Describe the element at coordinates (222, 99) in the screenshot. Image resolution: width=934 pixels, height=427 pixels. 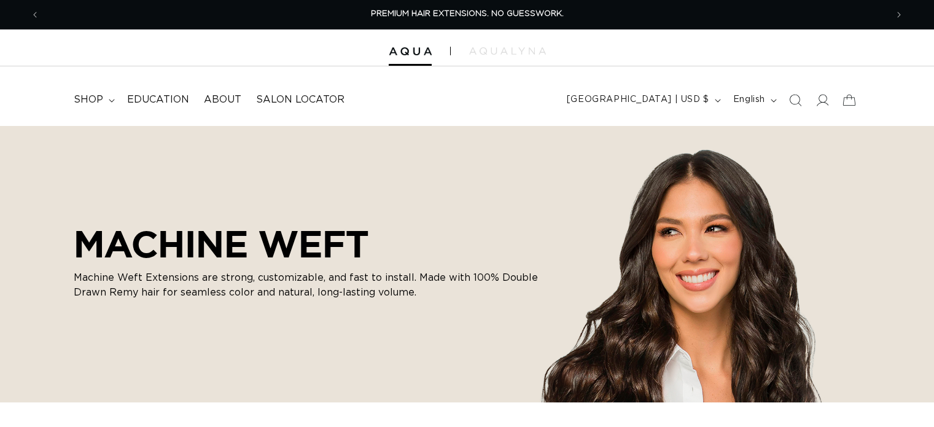
I see `a: About` at that location.